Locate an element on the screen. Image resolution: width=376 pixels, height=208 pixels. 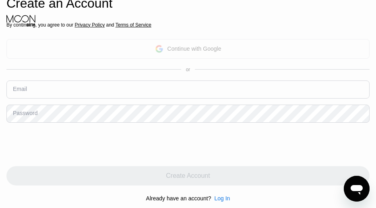
div: or is located at coordinates (188, 70).